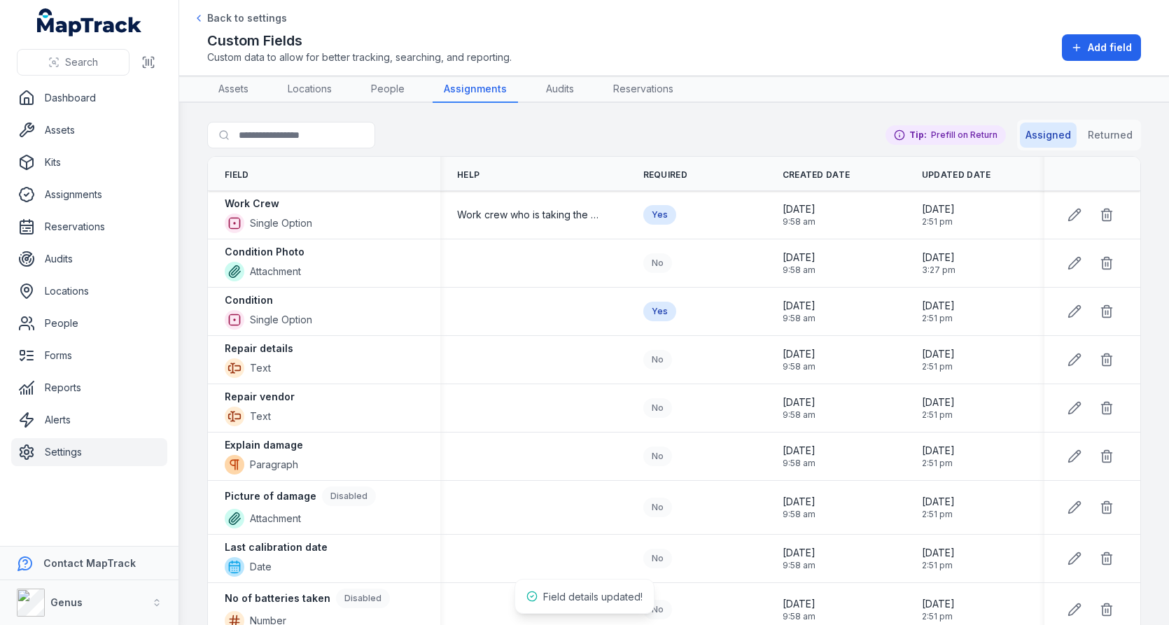 The width and height of the screenshot is (1169, 625). I want to click on a: Alerts, so click(89, 420).